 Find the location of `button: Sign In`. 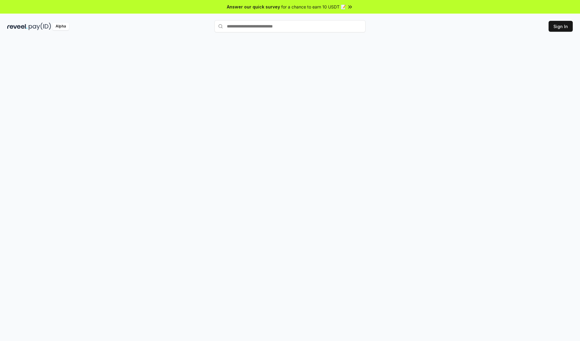

button: Sign In is located at coordinates (561, 26).